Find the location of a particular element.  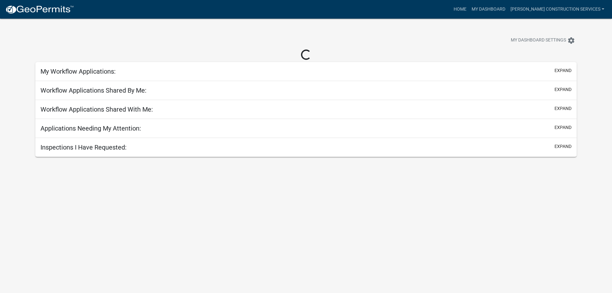

button: My Dashboard Settingssettings is located at coordinates (543, 40).